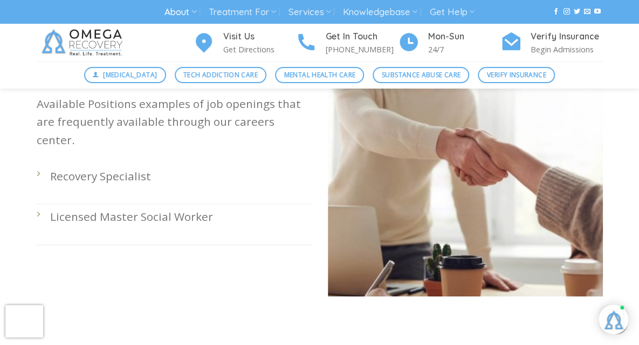 The image size is (639, 345). What do you see at coordinates (84, 43) in the screenshot?
I see `img: Omega Recovery` at bounding box center [84, 43].